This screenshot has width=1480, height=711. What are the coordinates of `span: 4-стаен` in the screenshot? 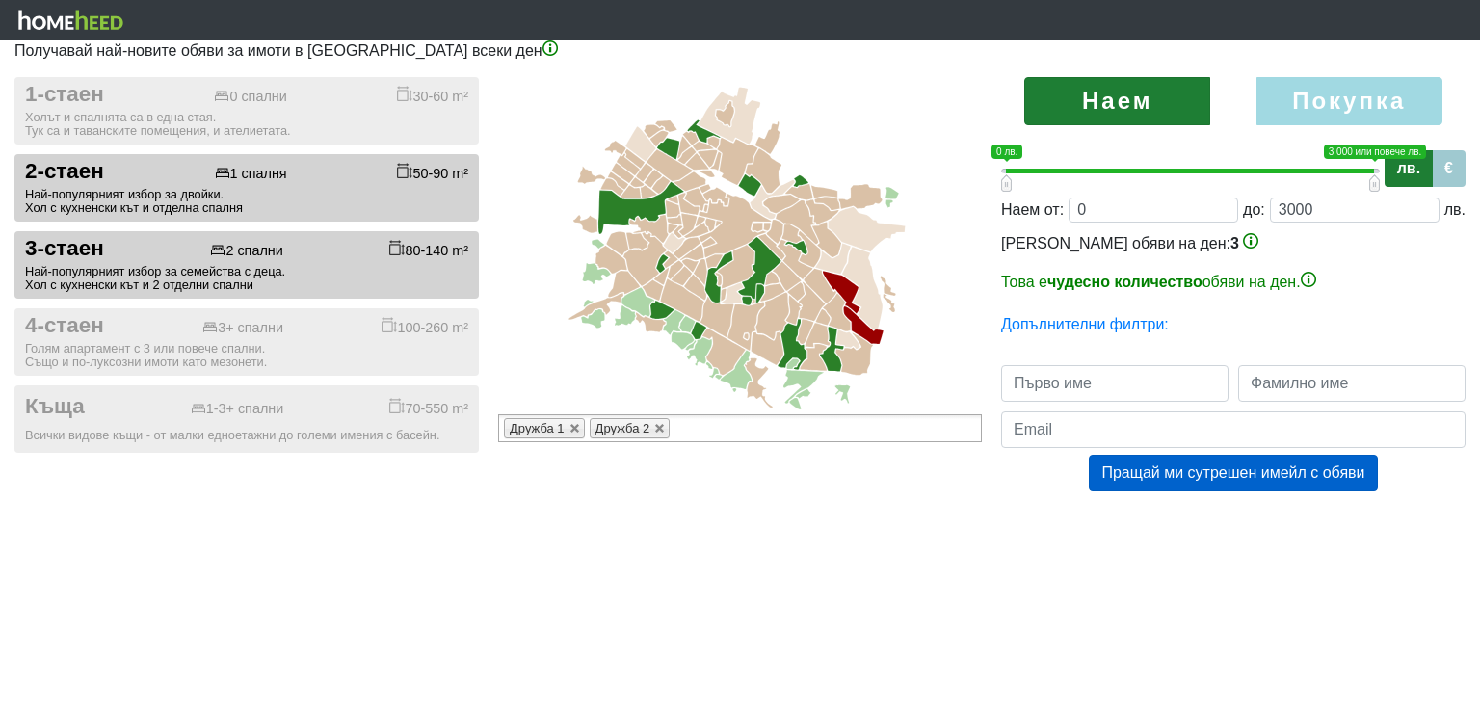 It's located at (65, 326).